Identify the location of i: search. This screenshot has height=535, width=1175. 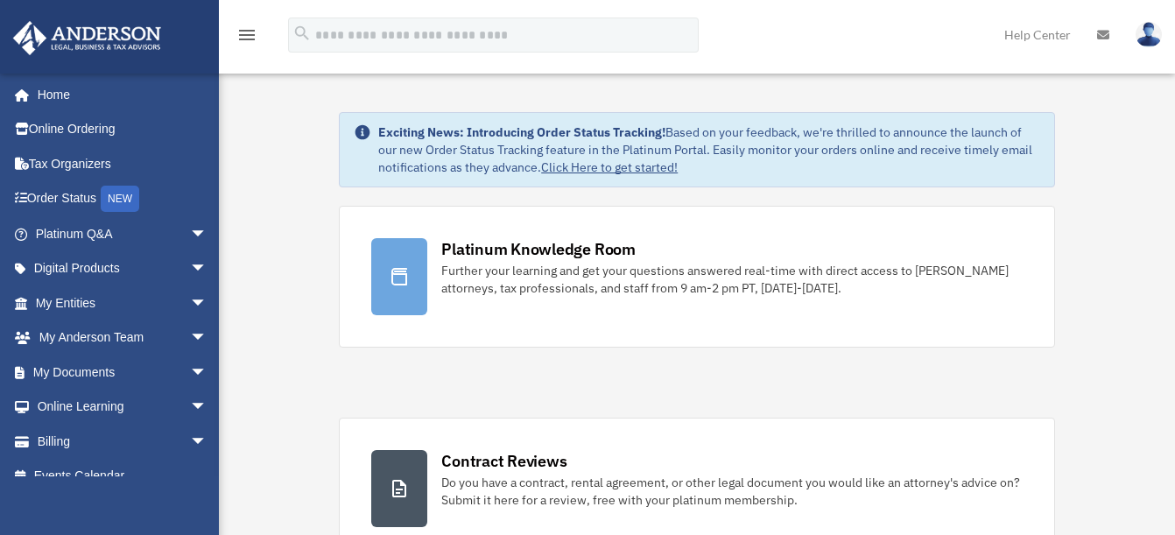
(302, 33).